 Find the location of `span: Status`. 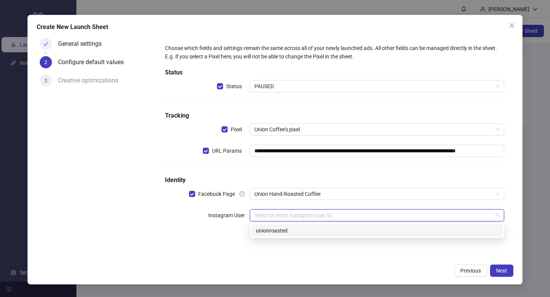

span: Status is located at coordinates (234, 86).